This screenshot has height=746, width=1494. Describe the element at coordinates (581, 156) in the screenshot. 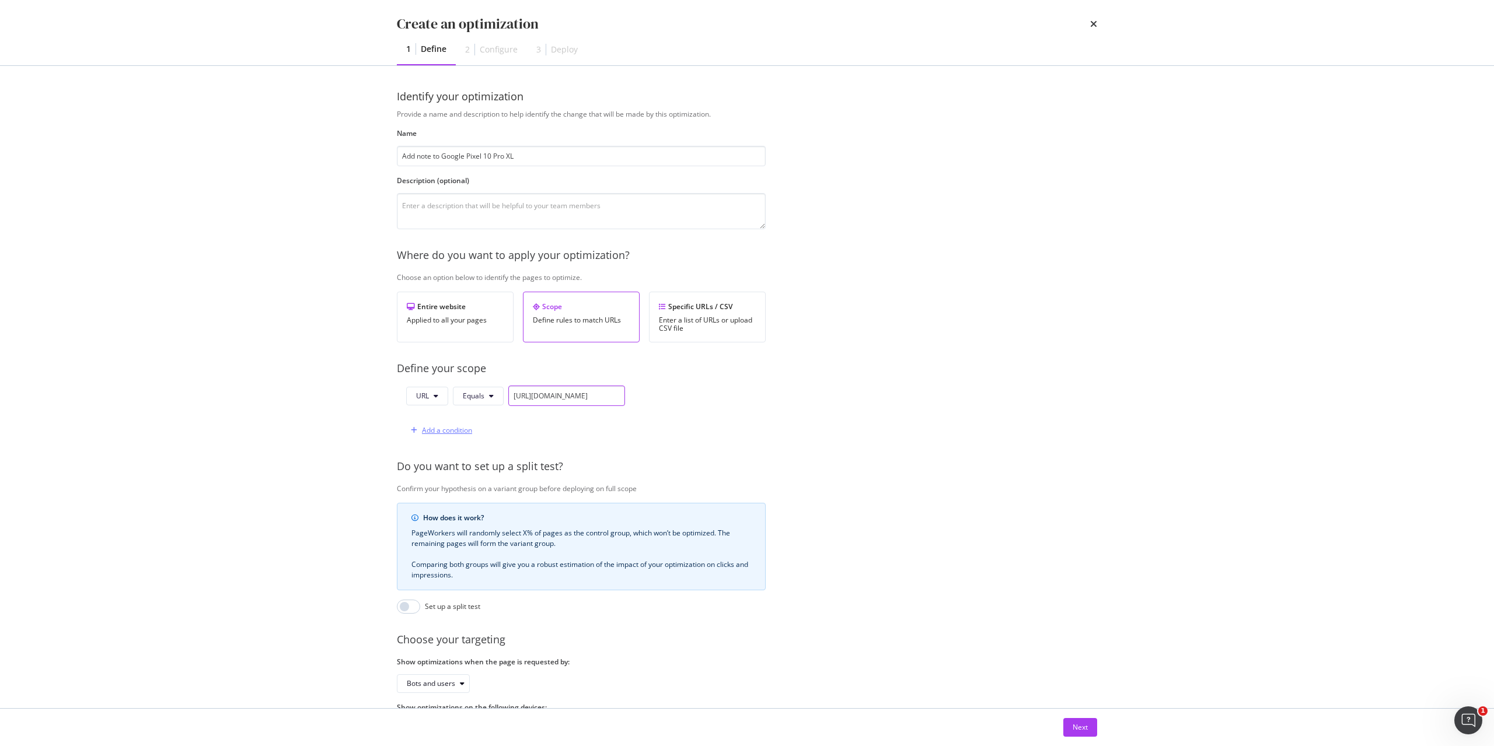

I see `input: Enter an optimization name to easily find it back` at that location.